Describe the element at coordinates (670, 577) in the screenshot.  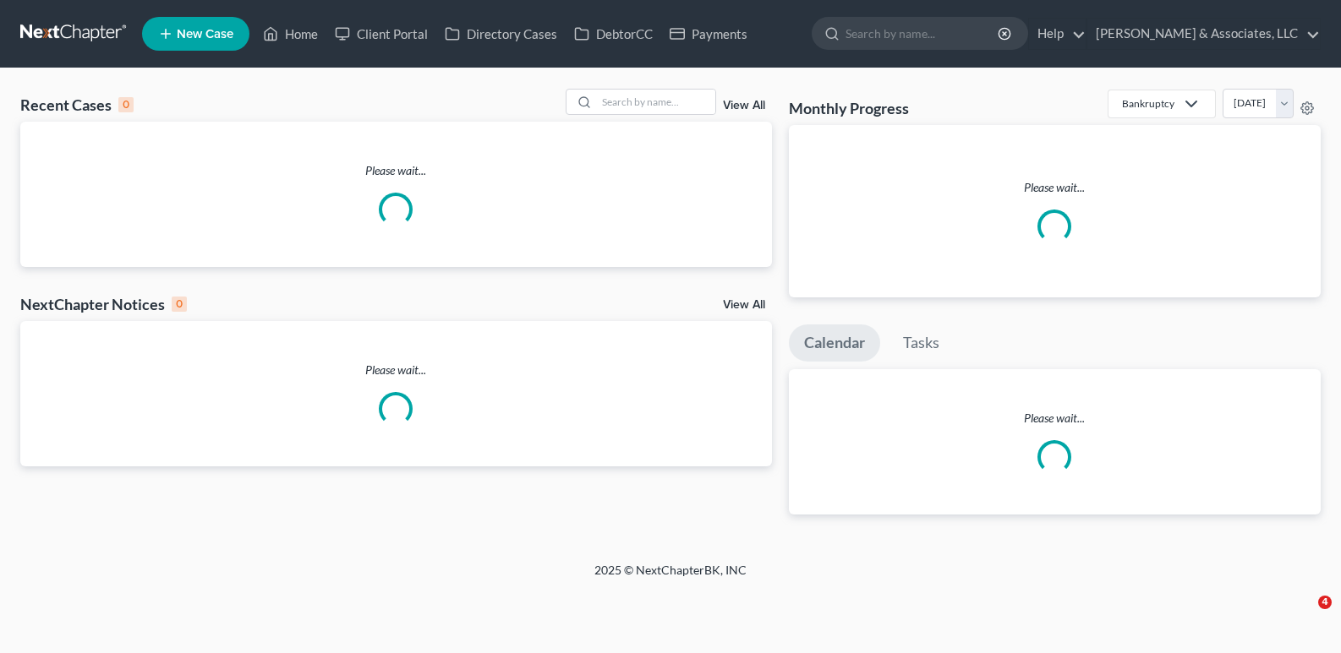
I see `div: 2025 © NextChapterBK, INC` at that location.